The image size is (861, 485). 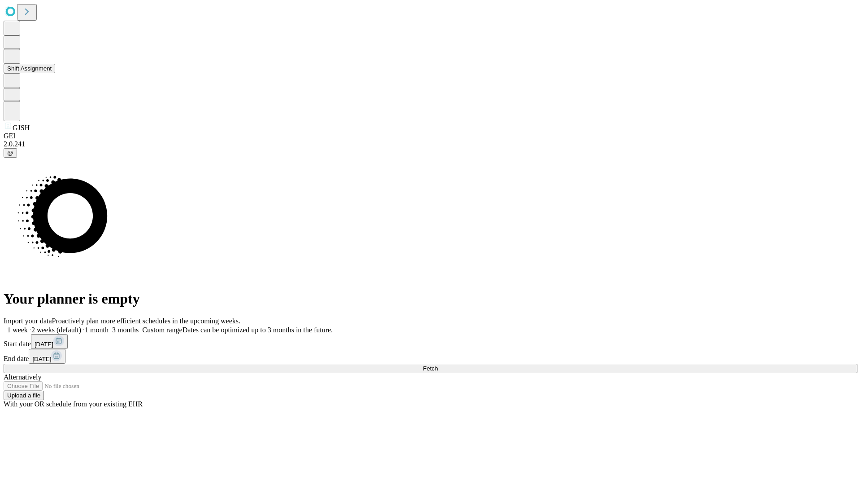 I want to click on span: Alternatively, so click(x=22, y=376).